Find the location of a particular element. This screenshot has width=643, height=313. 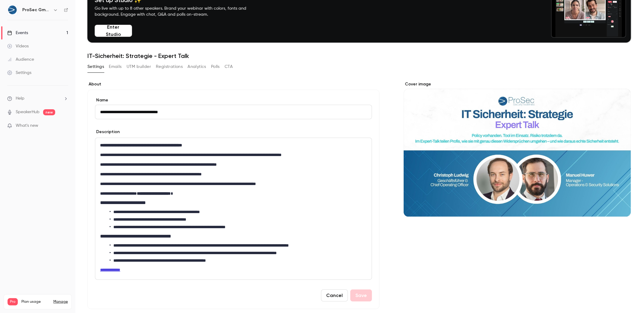

a: Manage is located at coordinates (61, 302).